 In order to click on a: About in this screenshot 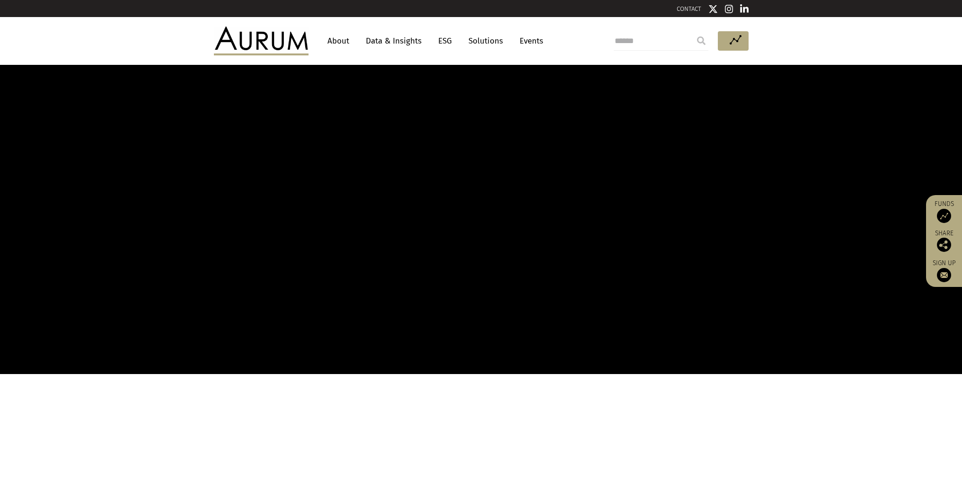, I will do `click(338, 41)`.